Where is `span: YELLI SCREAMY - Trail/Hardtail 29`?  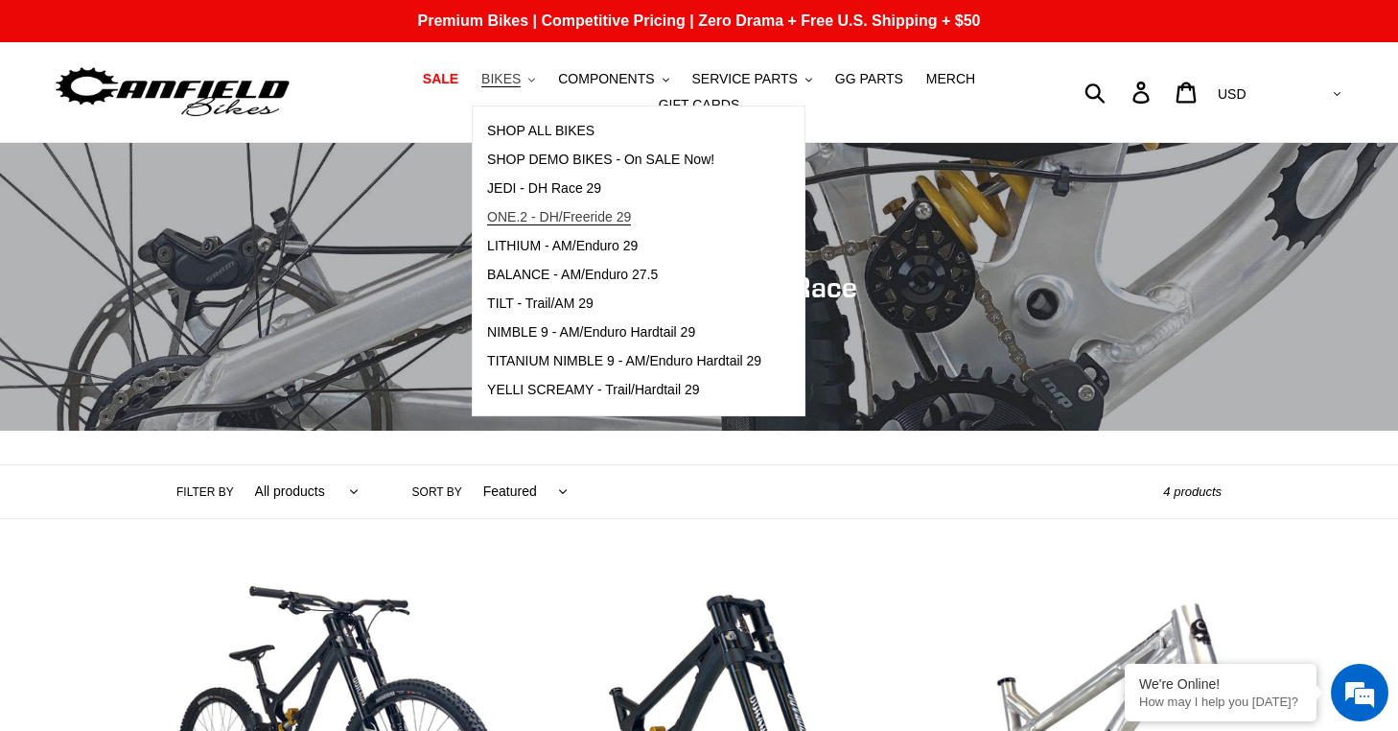 span: YELLI SCREAMY - Trail/Hardtail 29 is located at coordinates (594, 389).